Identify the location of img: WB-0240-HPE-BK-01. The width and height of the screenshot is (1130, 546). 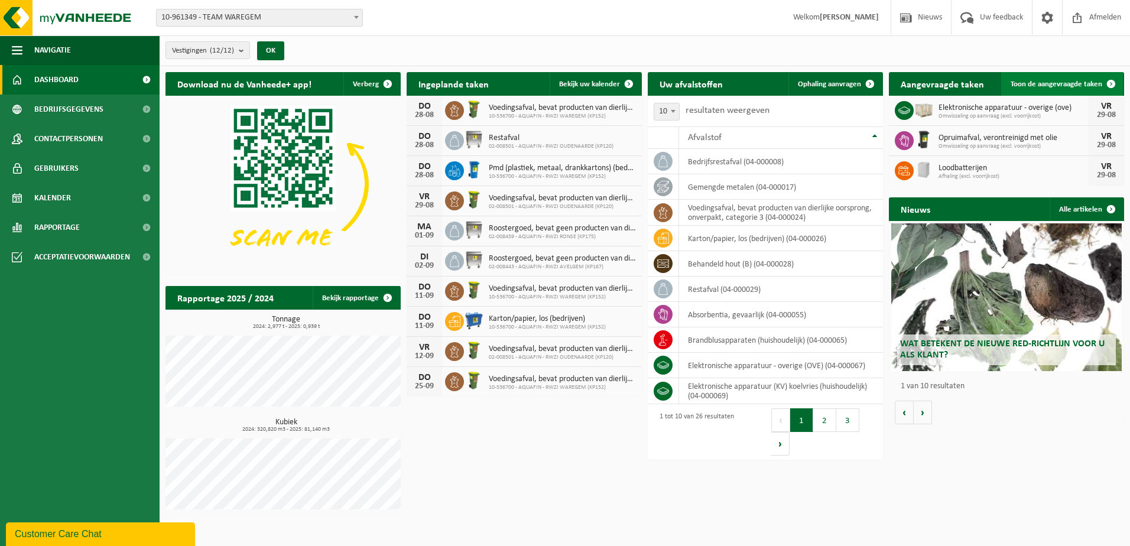
(924, 139).